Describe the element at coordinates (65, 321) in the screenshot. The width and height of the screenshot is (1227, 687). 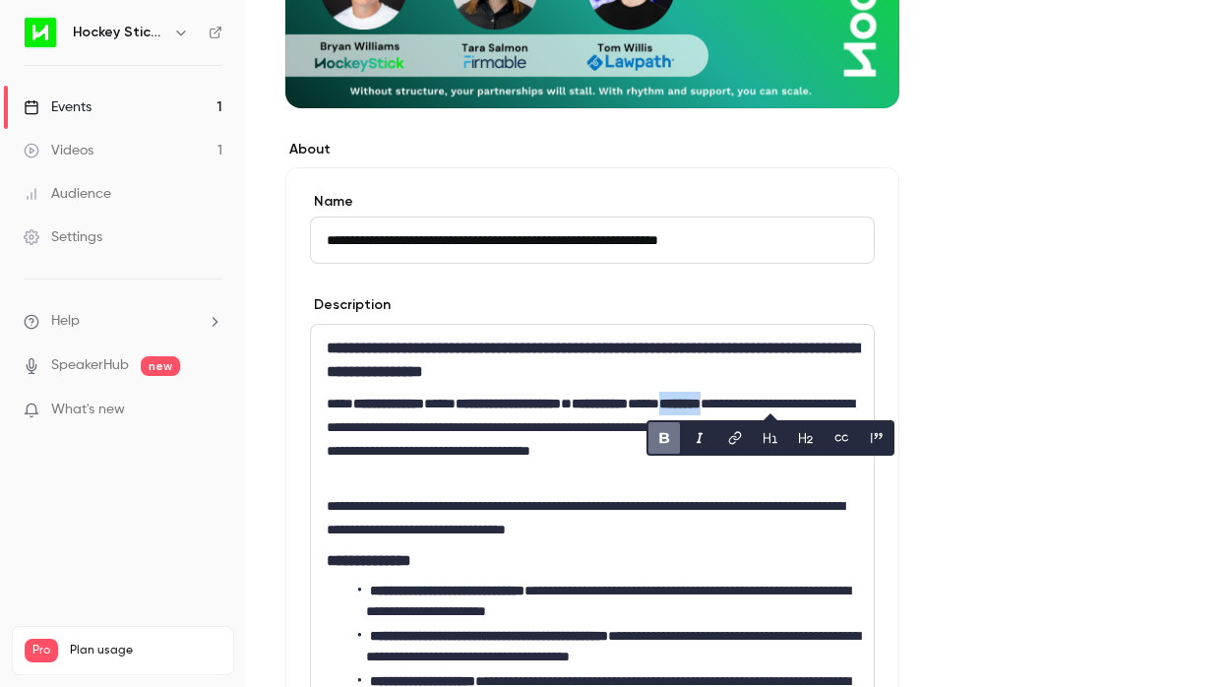
I see `span: Help` at that location.